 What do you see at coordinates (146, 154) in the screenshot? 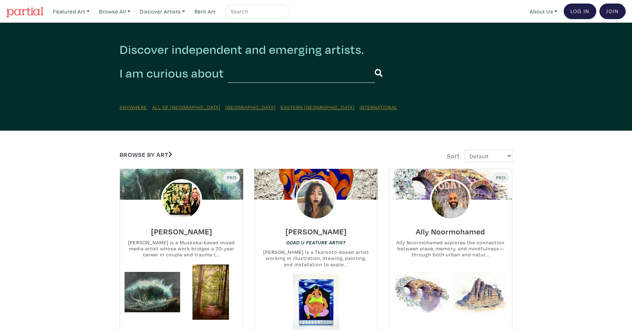
I see `a: Browse by Art` at bounding box center [146, 154].